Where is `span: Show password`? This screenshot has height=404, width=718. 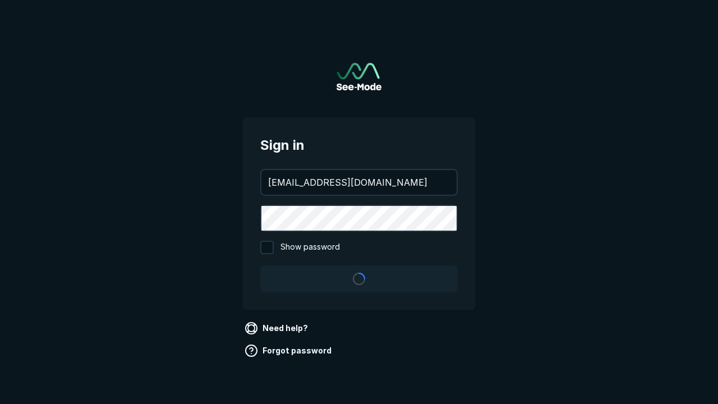
span: Show password is located at coordinates (310, 247).